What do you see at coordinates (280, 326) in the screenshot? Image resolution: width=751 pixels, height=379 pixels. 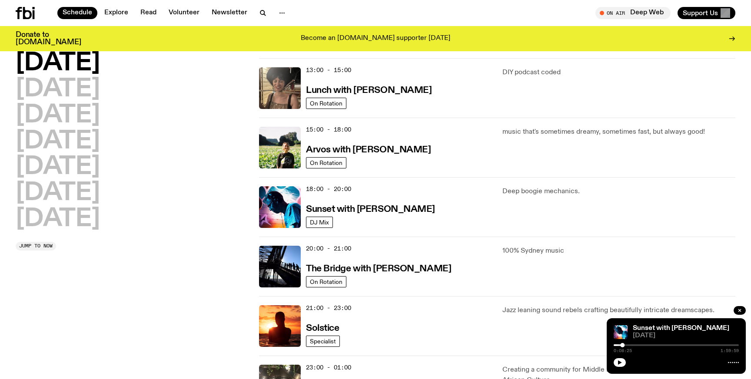 I see `img: A girl standing in the ocean as waist level, staring into the rise of the sun.` at bounding box center [280, 326].